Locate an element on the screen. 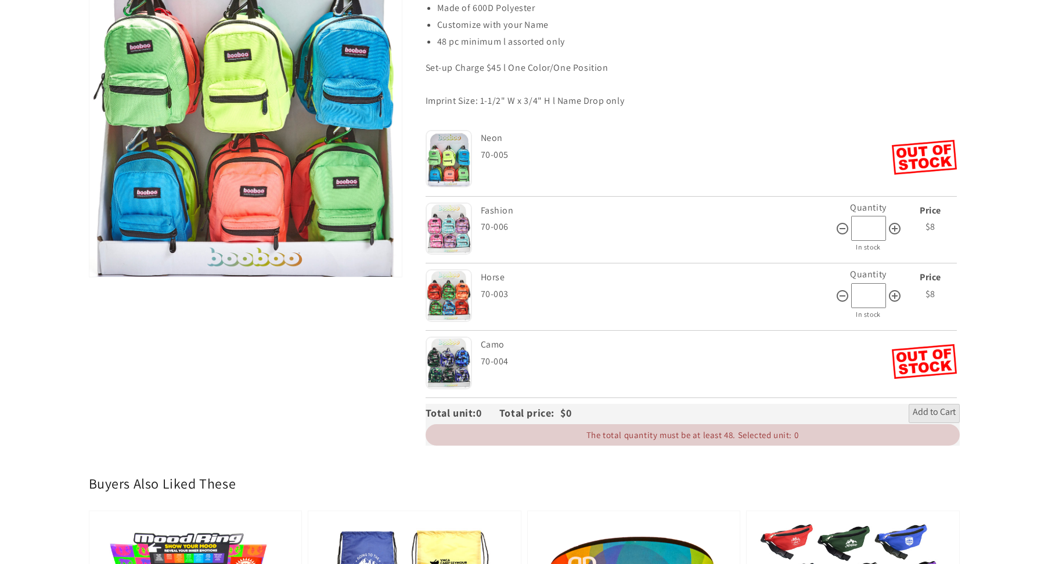  div: The total quantity must be at least 48. Selected unit: 0 is located at coordinates (693, 435).